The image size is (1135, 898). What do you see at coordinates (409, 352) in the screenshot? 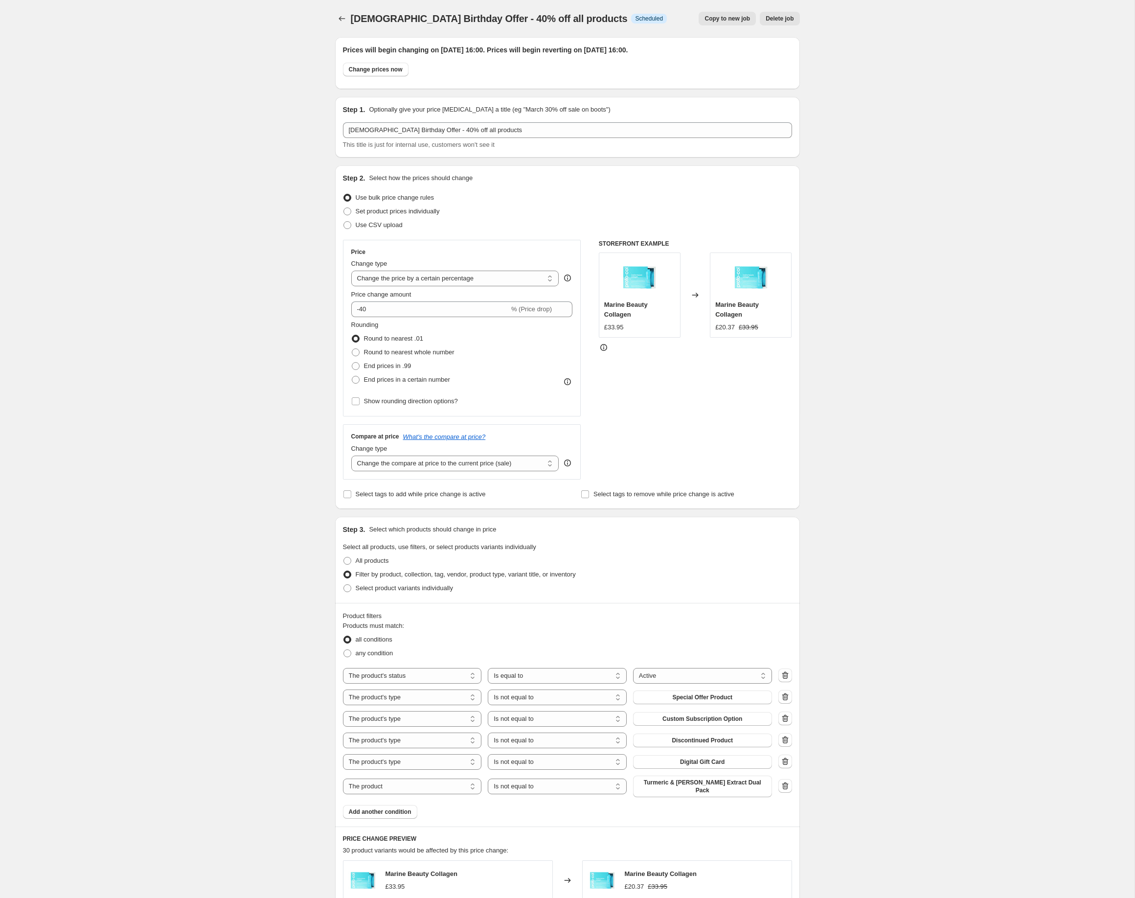
I see `span: Round to nearest whole number` at bounding box center [409, 352].